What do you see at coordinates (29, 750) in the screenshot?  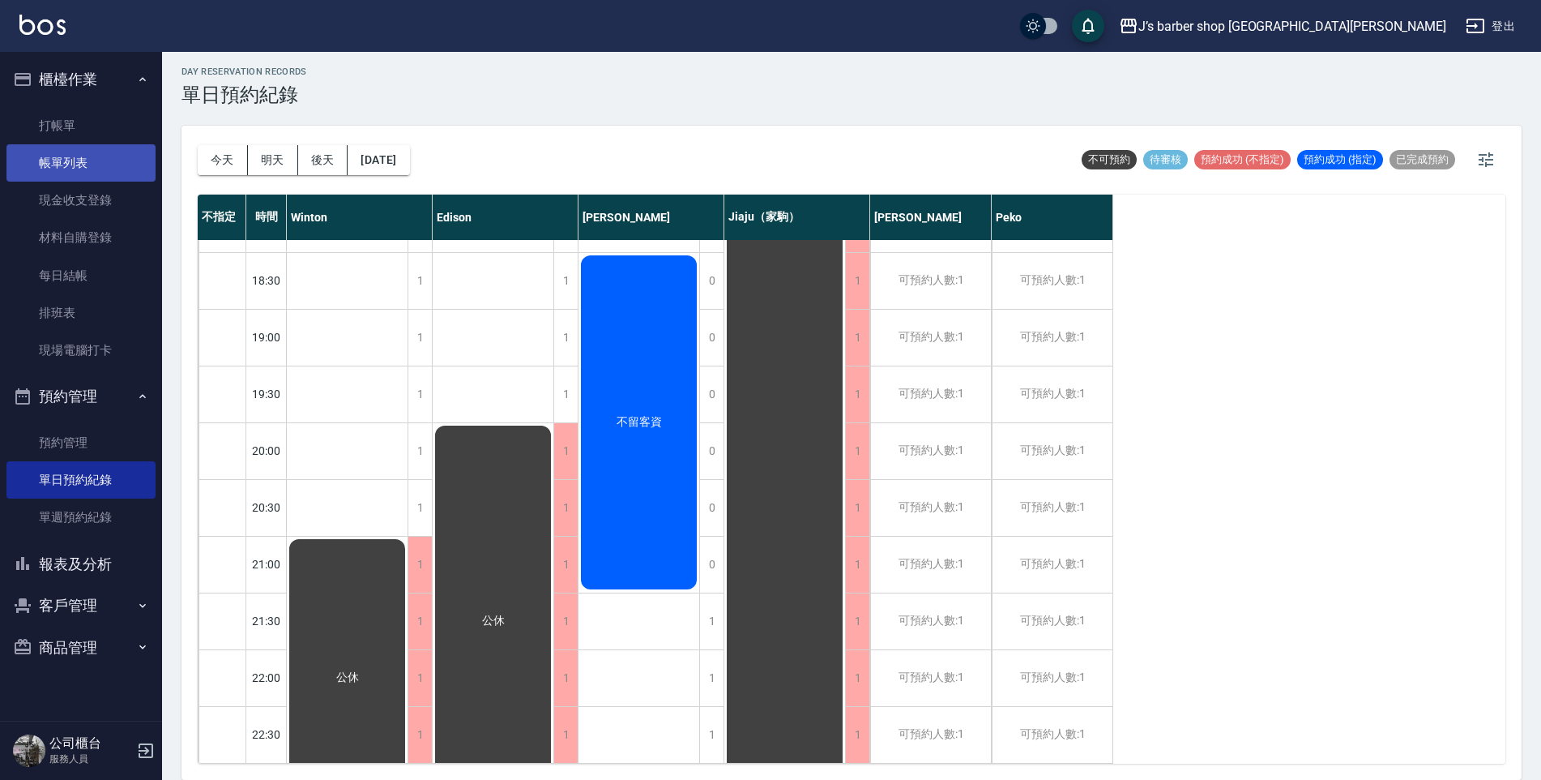 I see `img: Person` at bounding box center [29, 750].